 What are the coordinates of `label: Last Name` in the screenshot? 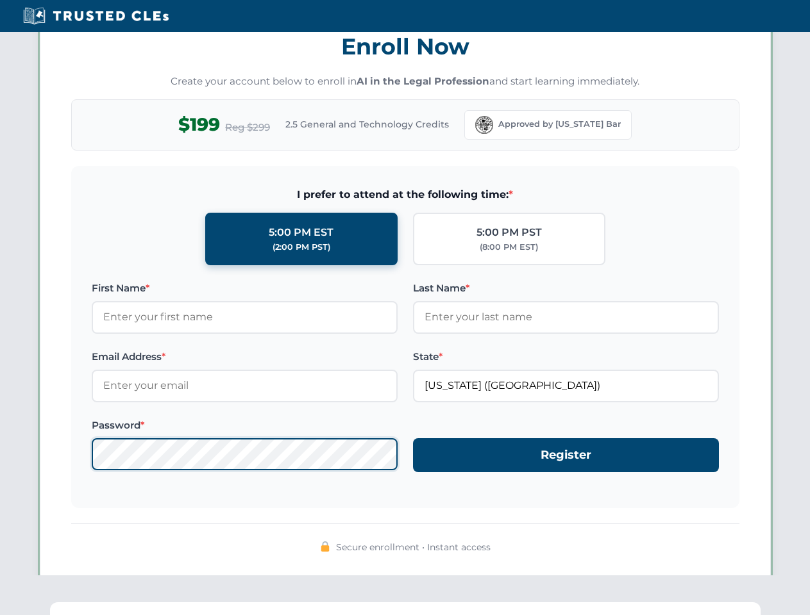 It's located at (565, 288).